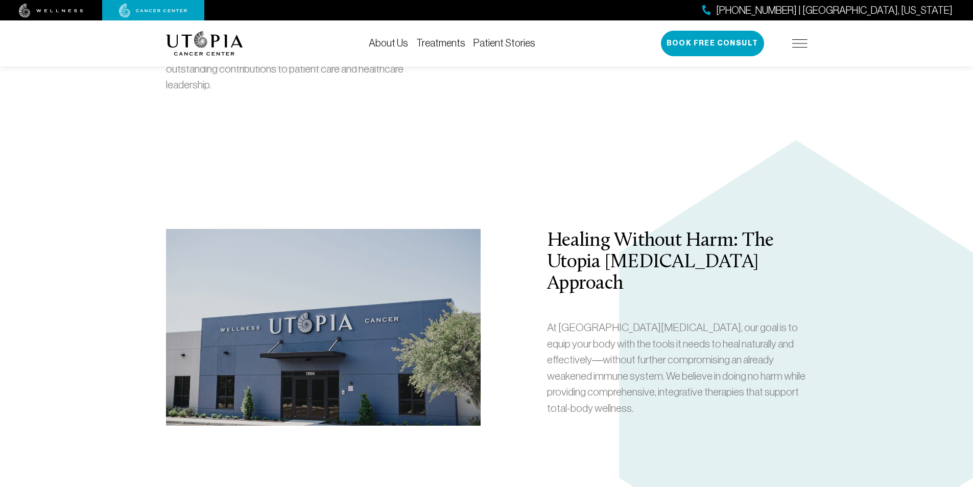 The height and width of the screenshot is (487, 973). What do you see at coordinates (323, 327) in the screenshot?
I see `img: Healing Without Harm: The Utopia Cancer Center Approach` at bounding box center [323, 327].